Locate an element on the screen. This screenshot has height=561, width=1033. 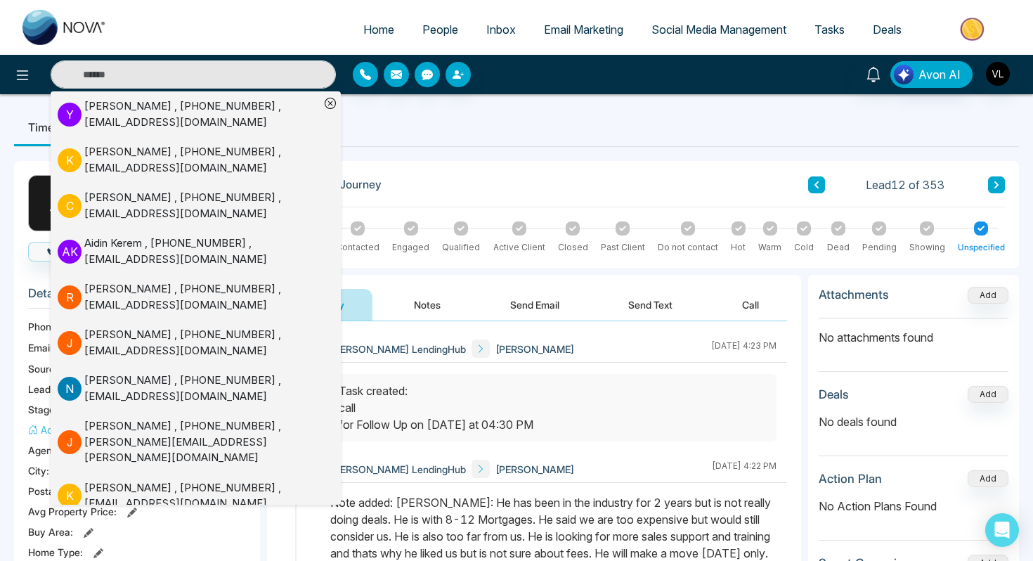
a: Email Marketing is located at coordinates (584, 30).